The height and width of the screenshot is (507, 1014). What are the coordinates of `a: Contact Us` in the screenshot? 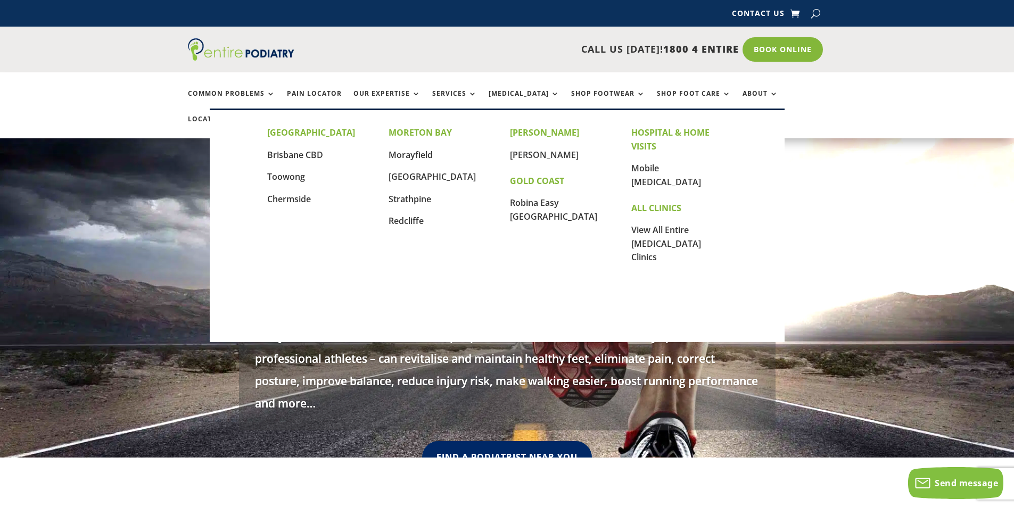 It's located at (758, 15).